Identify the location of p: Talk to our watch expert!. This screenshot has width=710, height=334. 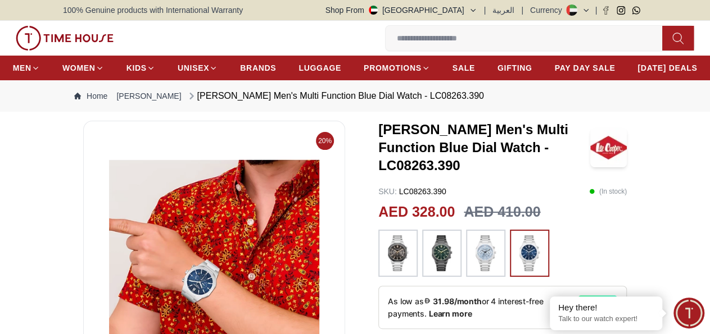
(606, 319).